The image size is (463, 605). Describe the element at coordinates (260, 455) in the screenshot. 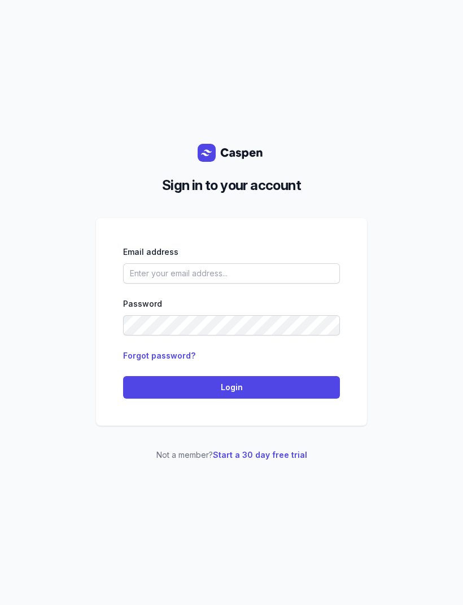

I see `a: Start a 30 day free trial` at that location.